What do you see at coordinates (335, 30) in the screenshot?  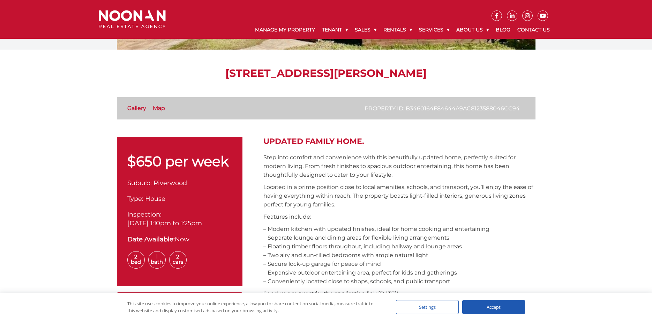 I see `a: Tenant` at bounding box center [335, 30].